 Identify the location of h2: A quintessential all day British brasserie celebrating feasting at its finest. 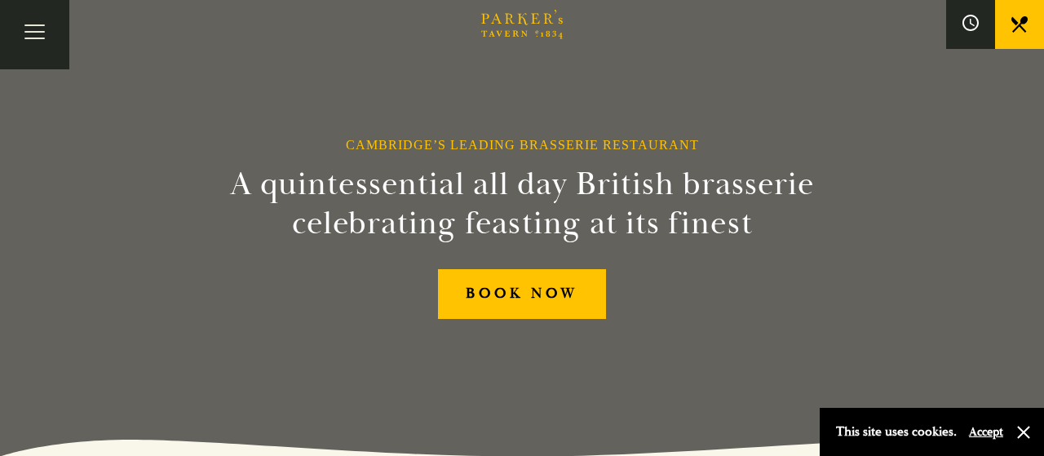
(522, 204).